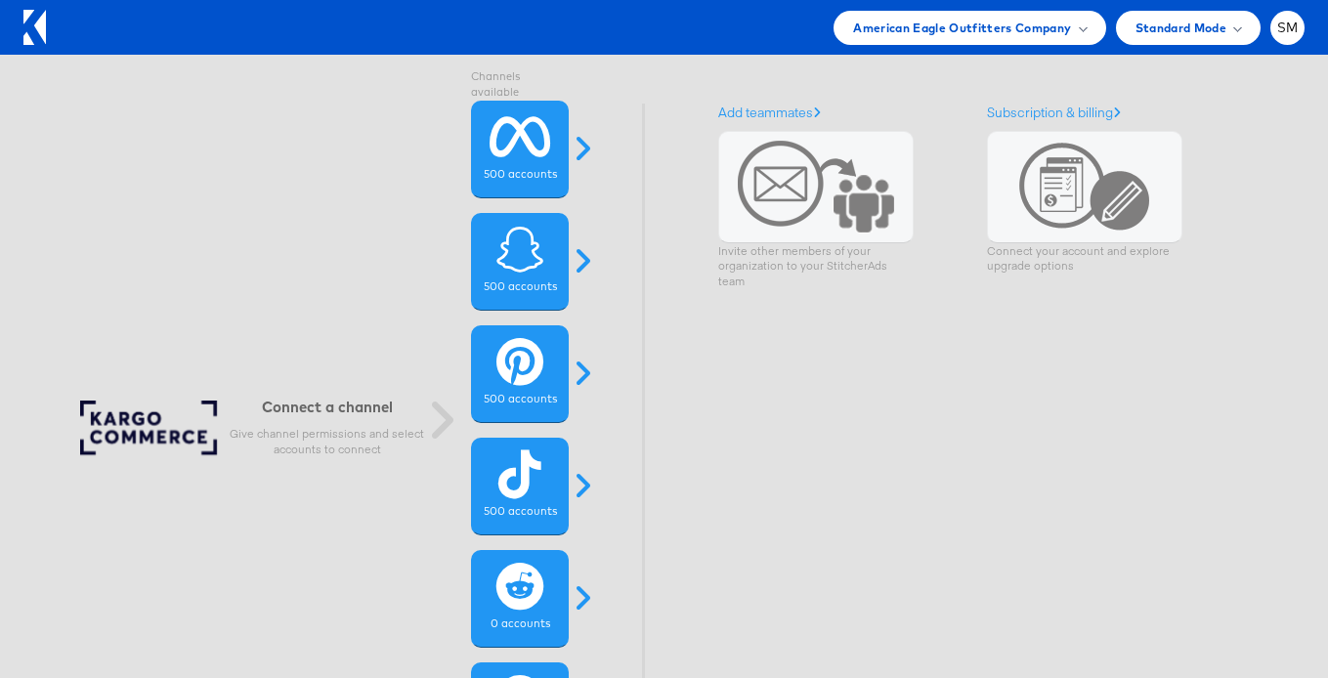  Describe the element at coordinates (769, 112) in the screenshot. I see `a: Add teammates` at that location.